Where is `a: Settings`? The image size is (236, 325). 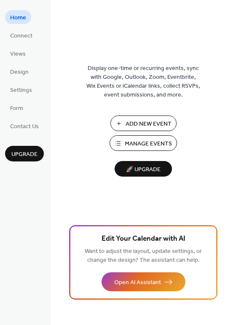 a: Settings is located at coordinates (21, 89).